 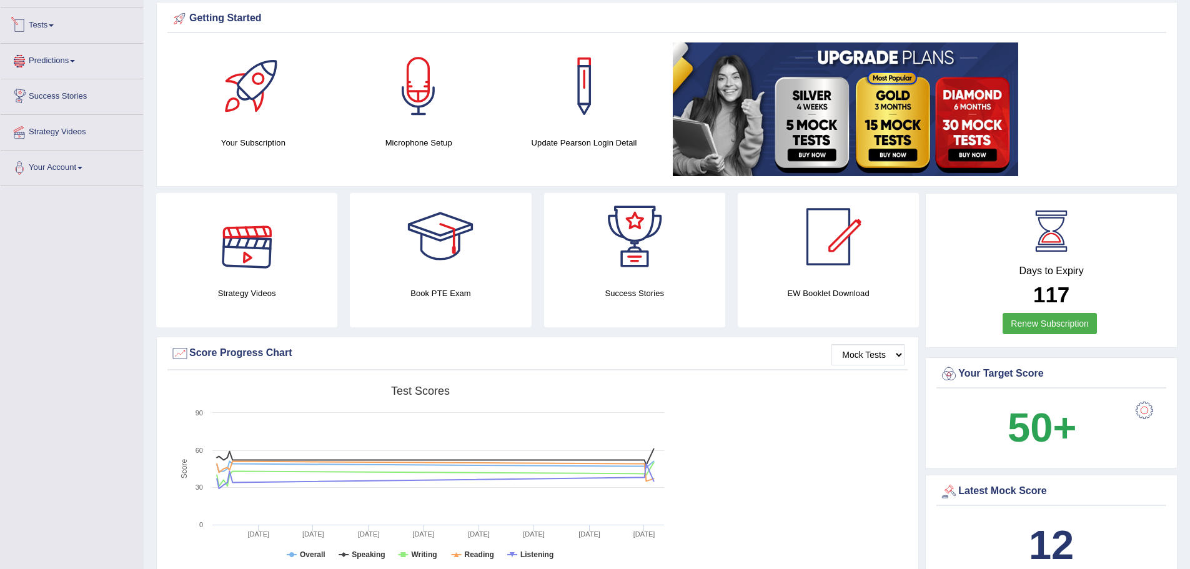 What do you see at coordinates (584, 142) in the screenshot?
I see `h4: Update Pearson Login Detail` at bounding box center [584, 142].